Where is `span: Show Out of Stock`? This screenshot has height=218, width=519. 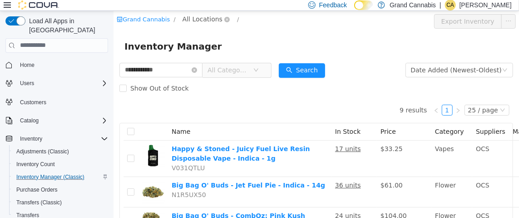 span: Show Out of Stock is located at coordinates (46, 77).